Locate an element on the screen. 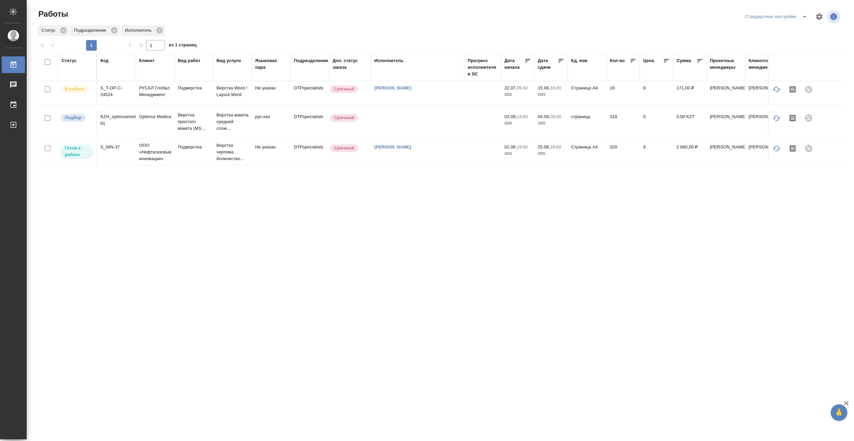 This screenshot has width=854, height=441. div: Ед. изм is located at coordinates (579, 61).